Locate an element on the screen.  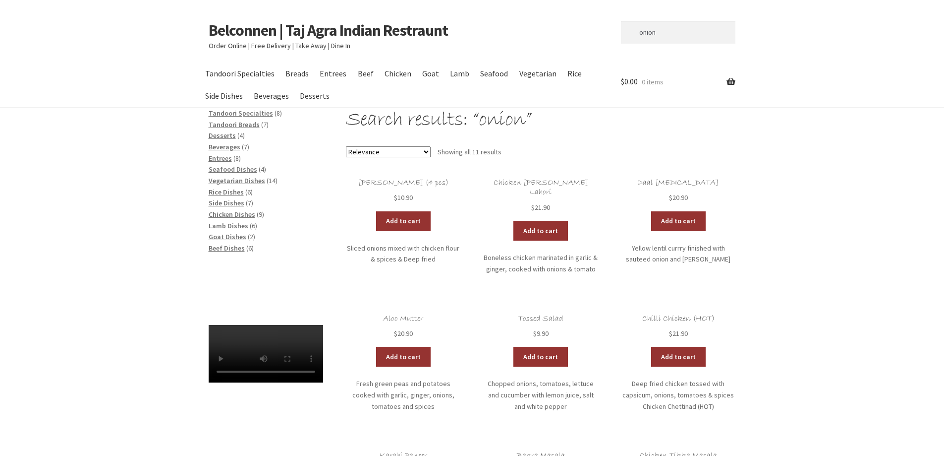
a: Lamb is located at coordinates (460, 73).